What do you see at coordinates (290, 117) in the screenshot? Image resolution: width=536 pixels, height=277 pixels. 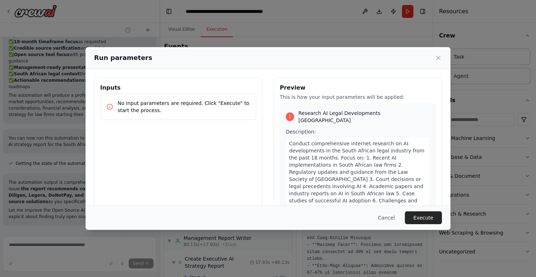 I see `div: 1` at bounding box center [290, 117].